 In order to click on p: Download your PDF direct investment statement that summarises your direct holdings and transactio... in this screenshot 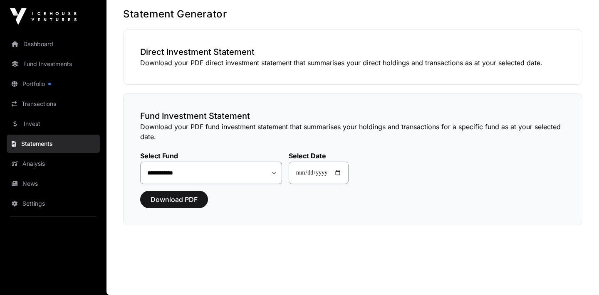, I will do `click(353, 63)`.